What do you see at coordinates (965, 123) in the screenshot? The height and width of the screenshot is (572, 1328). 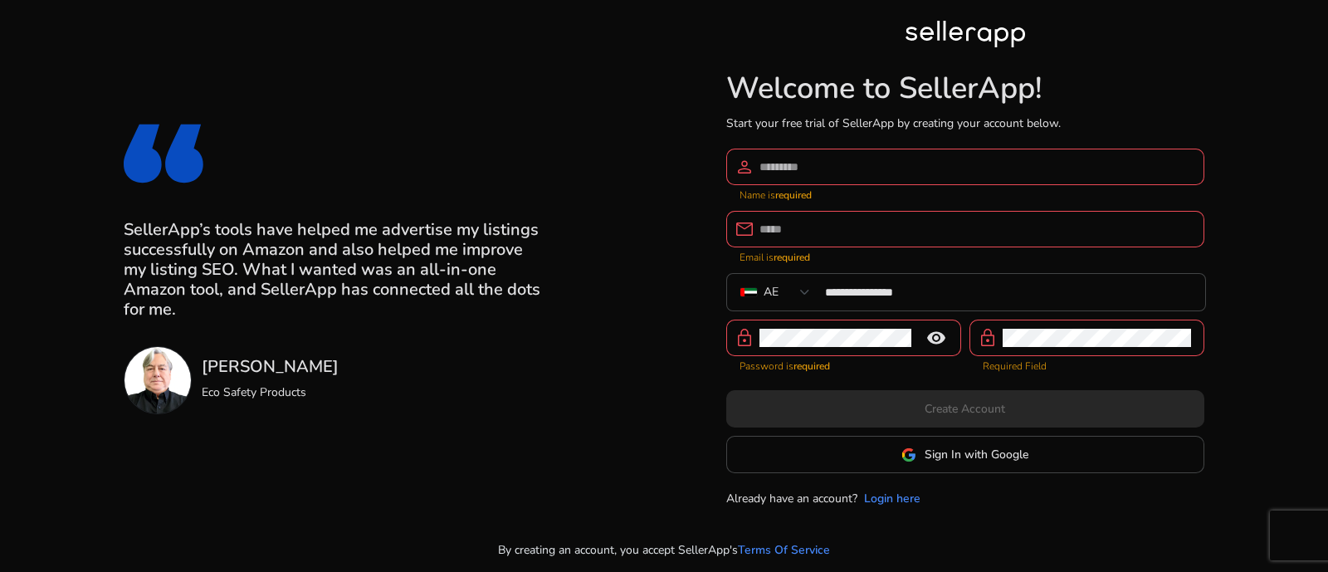 I see `p: Start your free trial of SellerApp by creating your account below.` at bounding box center [965, 123].